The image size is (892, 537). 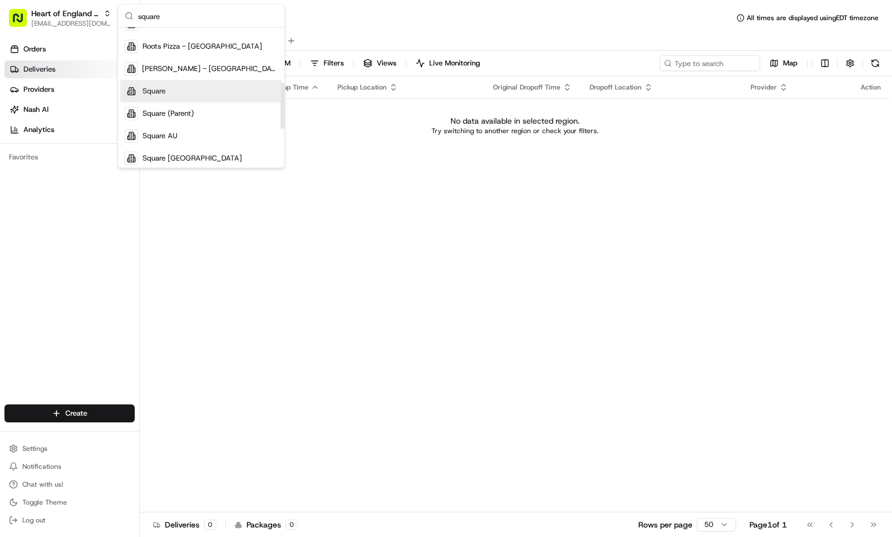 What do you see at coordinates (36, 110) in the screenshot?
I see `span: Nash AI` at bounding box center [36, 110].